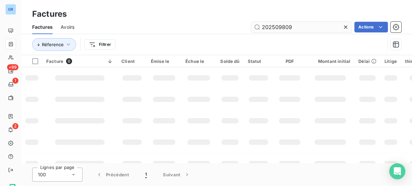 The image size is (412, 186). What do you see at coordinates (49, 14) in the screenshot?
I see `h3: Factures` at bounding box center [49, 14].